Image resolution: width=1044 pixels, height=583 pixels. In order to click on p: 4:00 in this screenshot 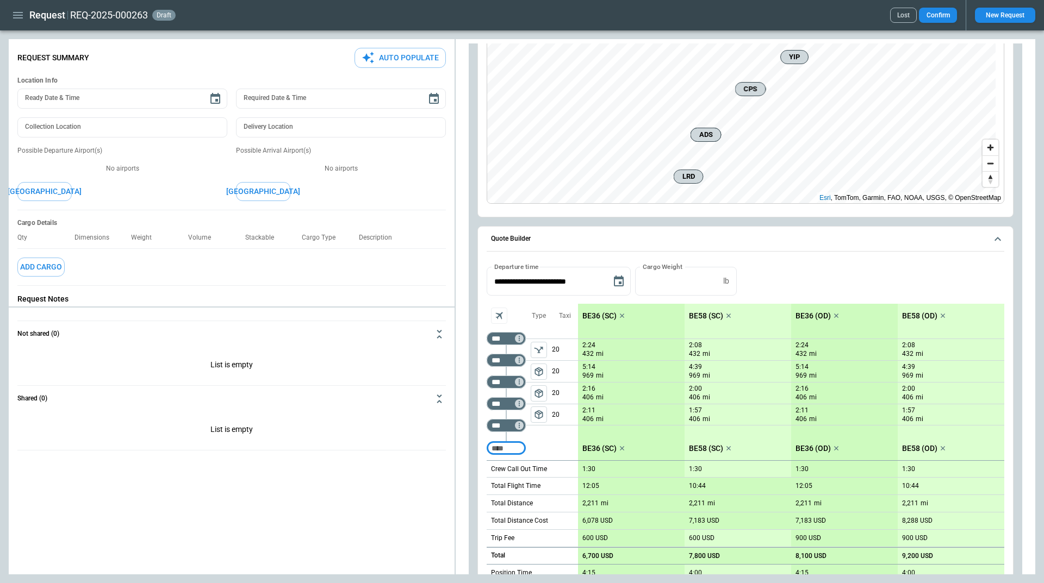, I will do `click(695, 573)`.